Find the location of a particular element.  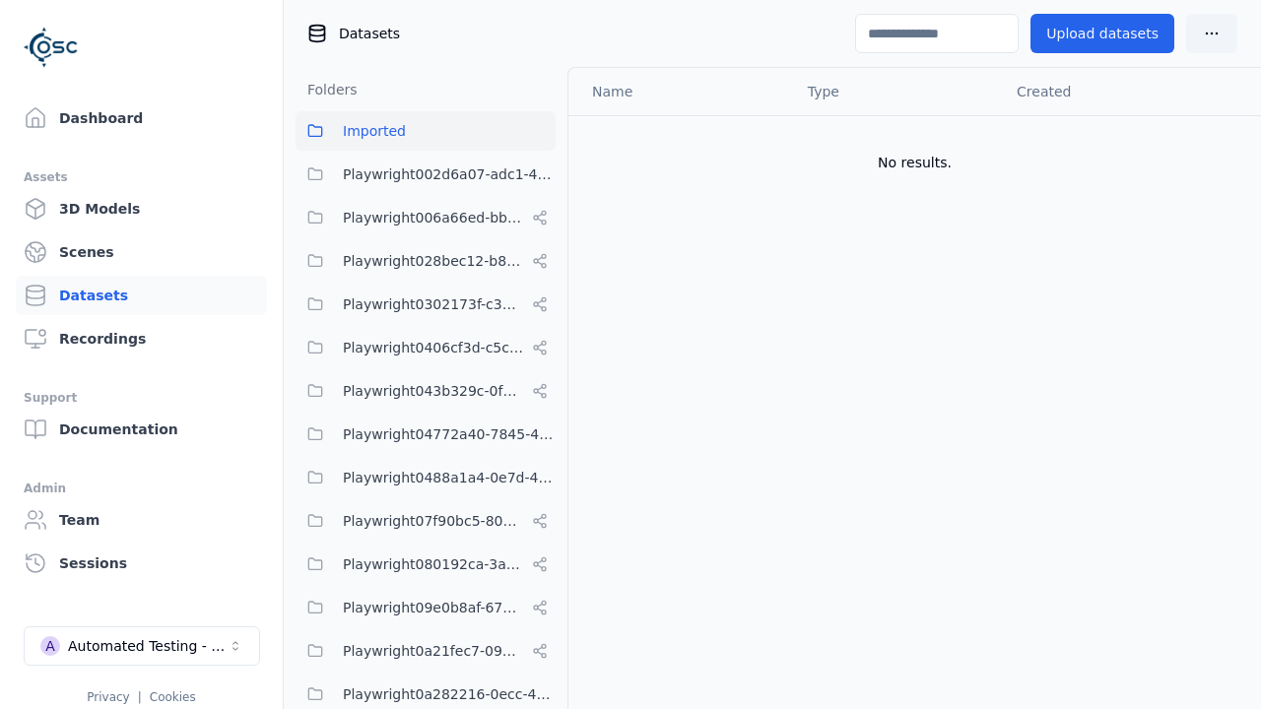

span: Playwright07f90bc5-80d1-4d58-862e-051c9f56b799 is located at coordinates (433, 521).